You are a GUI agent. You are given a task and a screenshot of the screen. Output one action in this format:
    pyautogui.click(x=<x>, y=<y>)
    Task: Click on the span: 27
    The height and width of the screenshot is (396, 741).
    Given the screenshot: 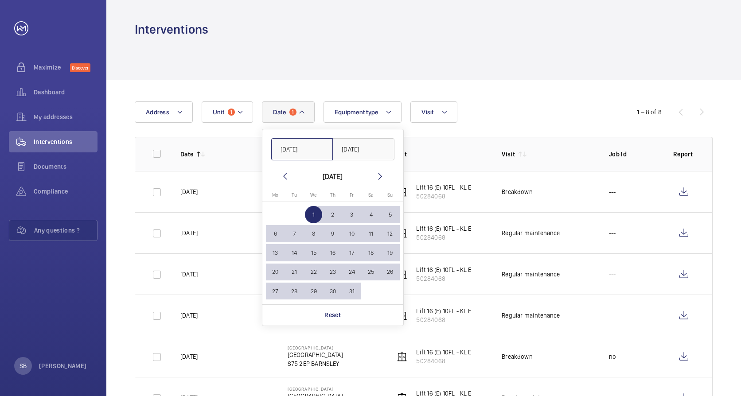 What is the action you would take?
    pyautogui.click(x=275, y=291)
    